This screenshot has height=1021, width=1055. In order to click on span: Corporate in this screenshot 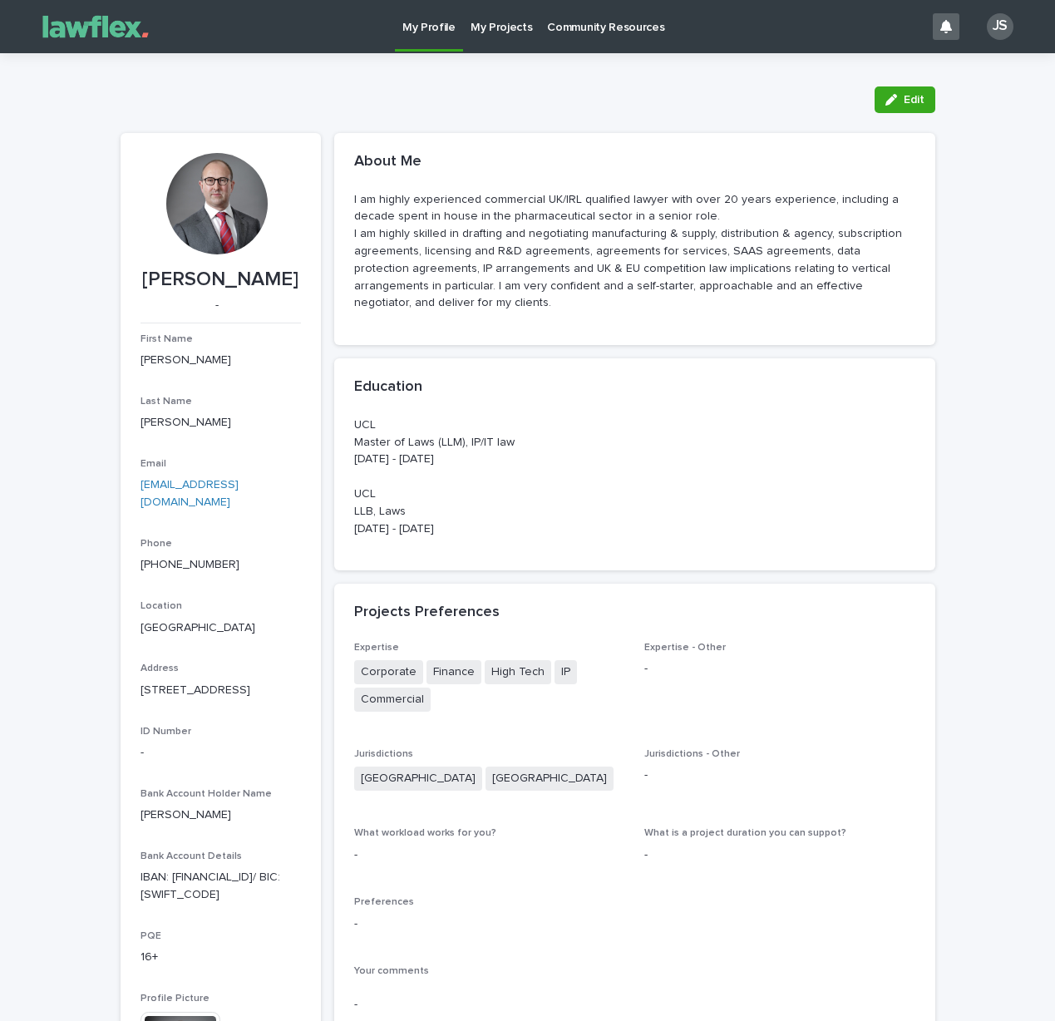, I will do `click(388, 672)`.